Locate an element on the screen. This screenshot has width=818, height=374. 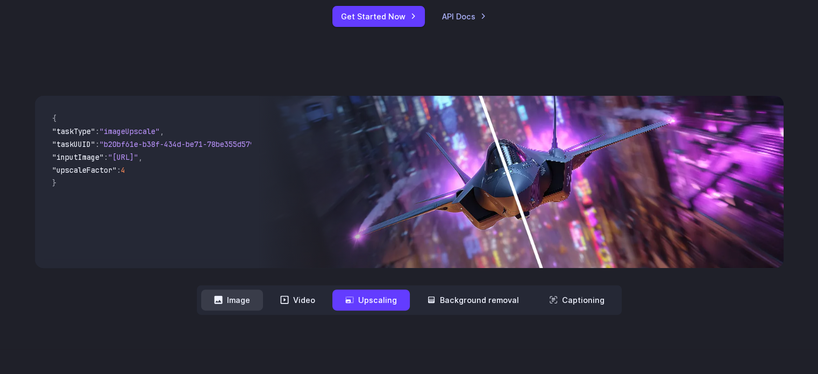
button: Video is located at coordinates (297, 299).